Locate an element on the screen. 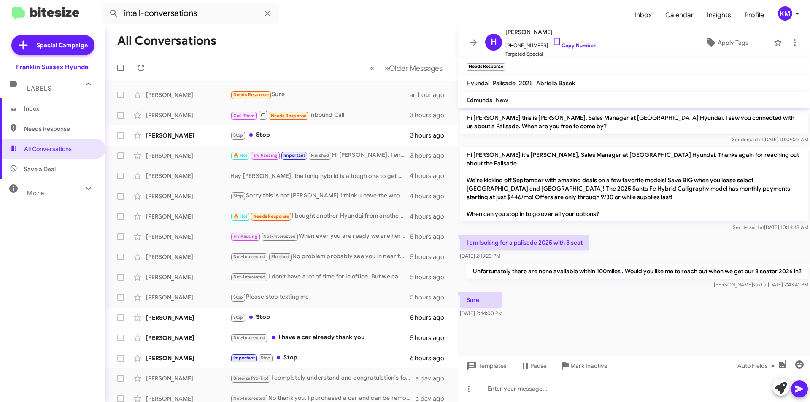 Image resolution: width=810 pixels, height=402 pixels. span: Bitesize Pro-Tip! is located at coordinates (251, 378).